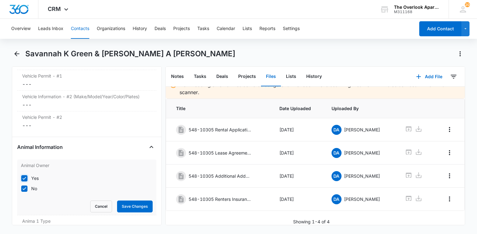  Describe the element at coordinates (430, 77) in the screenshot. I see `button: Add File` at that location.